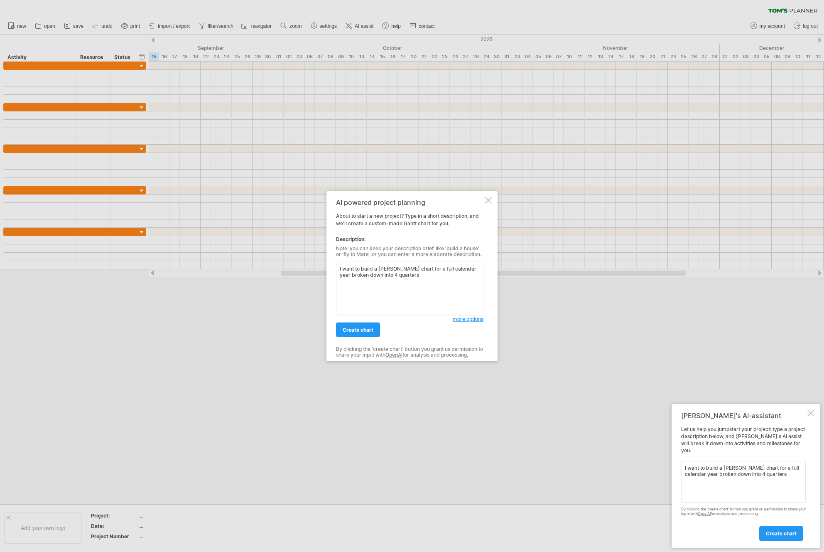 The width and height of the screenshot is (824, 552). What do you see at coordinates (410, 276) in the screenshot?
I see `div: About to start a new project? Type in a short description, and we'll create a custom-made Gantt c...` at bounding box center [410, 276].